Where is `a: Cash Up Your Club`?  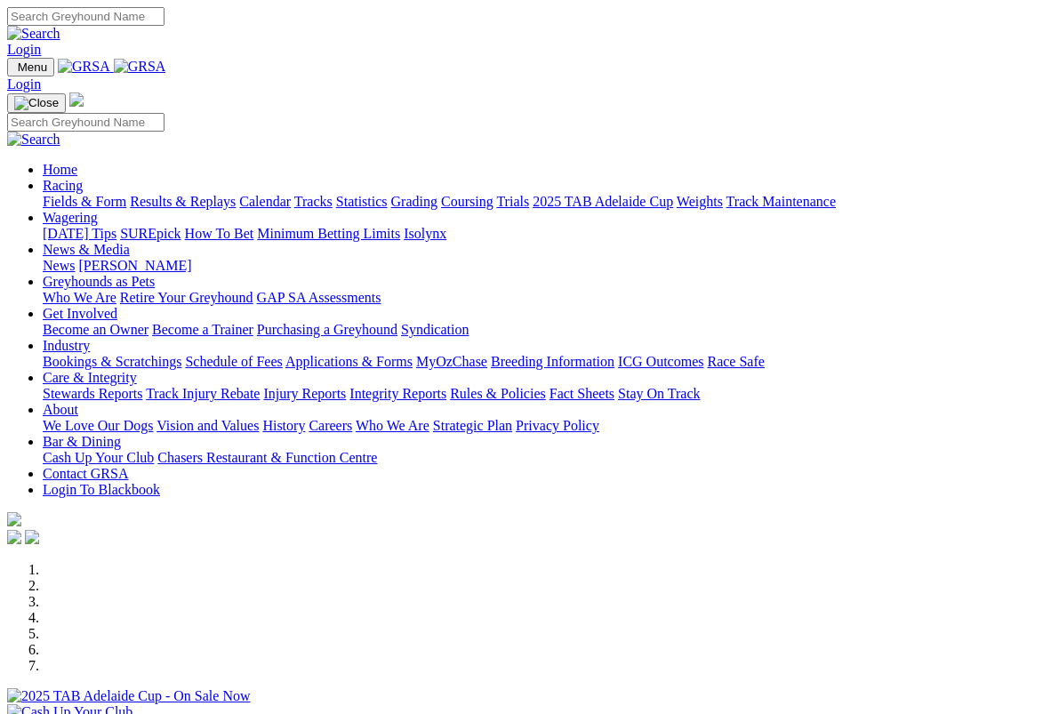
a: Cash Up Your Club is located at coordinates (98, 457).